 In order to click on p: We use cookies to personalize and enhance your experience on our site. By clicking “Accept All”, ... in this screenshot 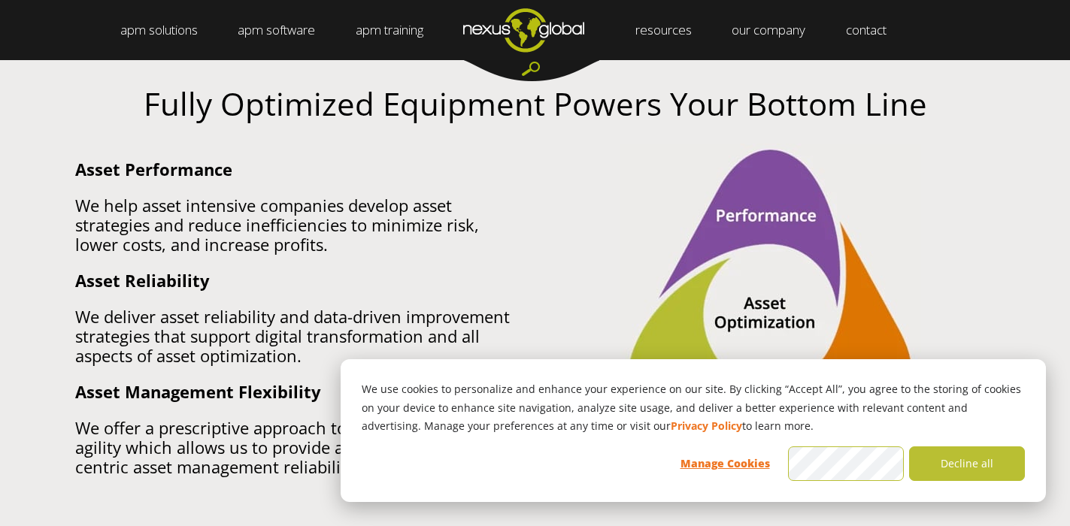, I will do `click(693, 408)`.